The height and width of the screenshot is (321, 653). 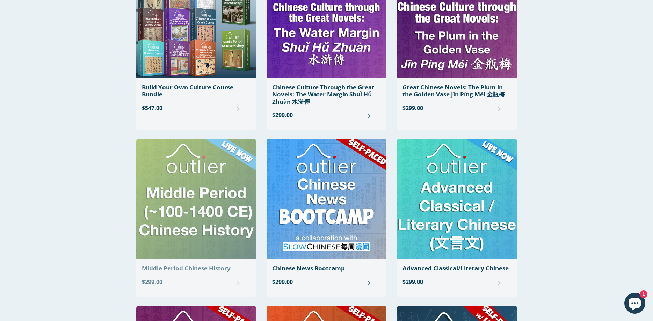 I want to click on a: Chinese News Bootcamp $299.00, so click(x=326, y=215).